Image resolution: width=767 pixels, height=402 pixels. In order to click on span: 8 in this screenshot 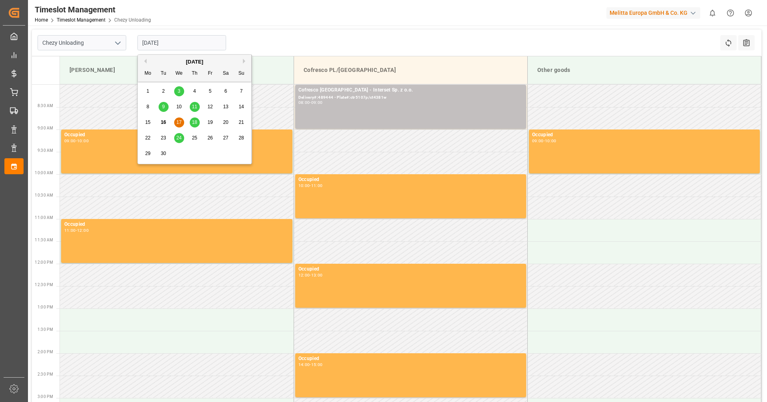, I will do `click(148, 107)`.